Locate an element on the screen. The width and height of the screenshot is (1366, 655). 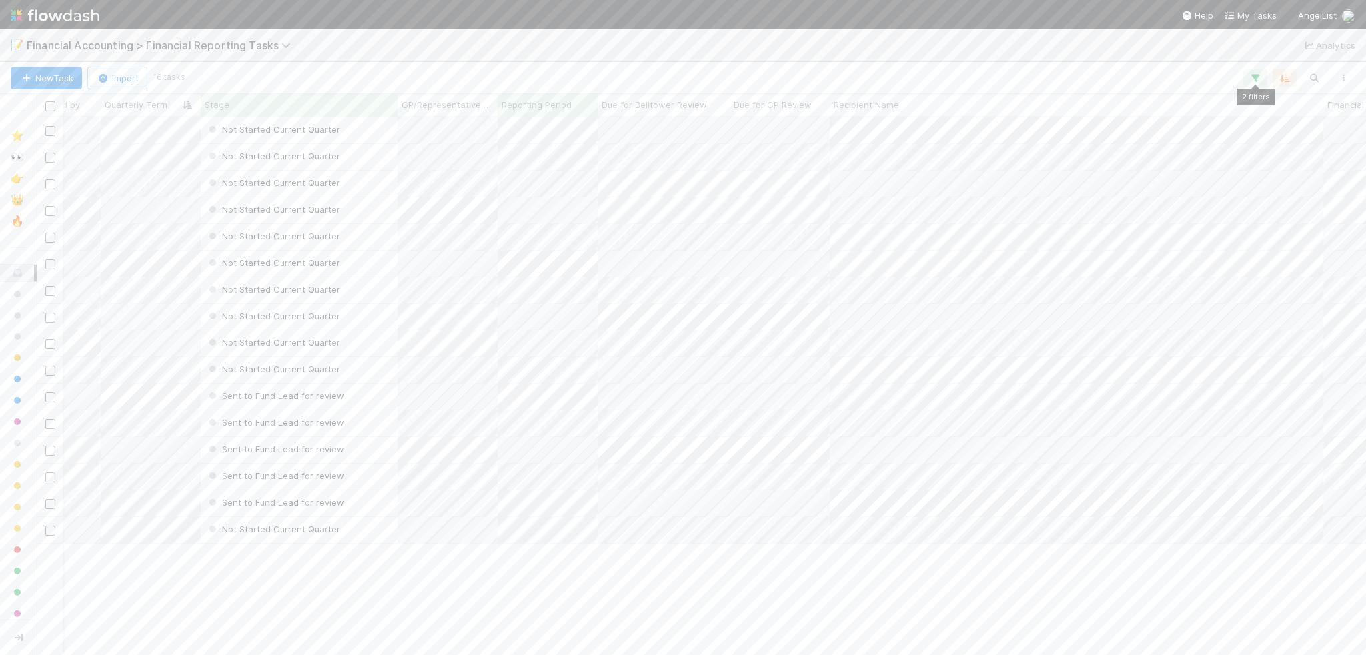
span: My Tasks is located at coordinates (1250, 15).